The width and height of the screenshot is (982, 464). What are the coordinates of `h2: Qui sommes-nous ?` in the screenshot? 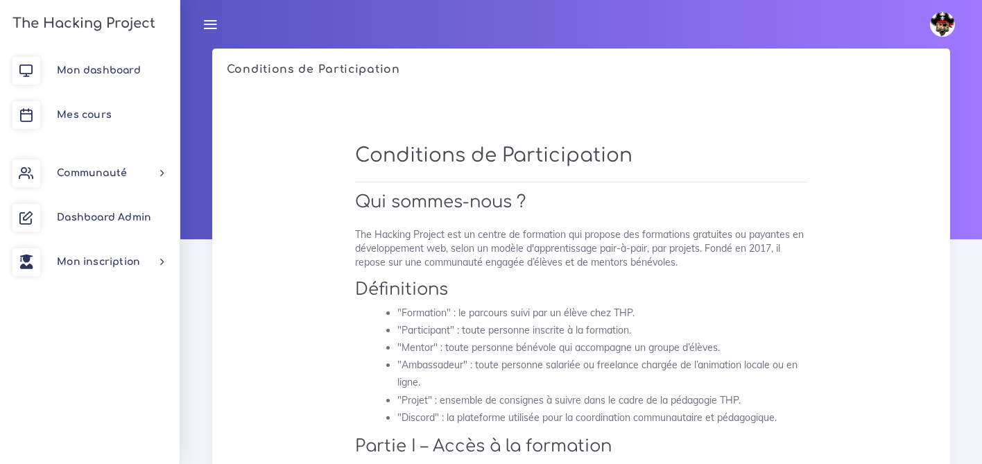 It's located at (581, 202).